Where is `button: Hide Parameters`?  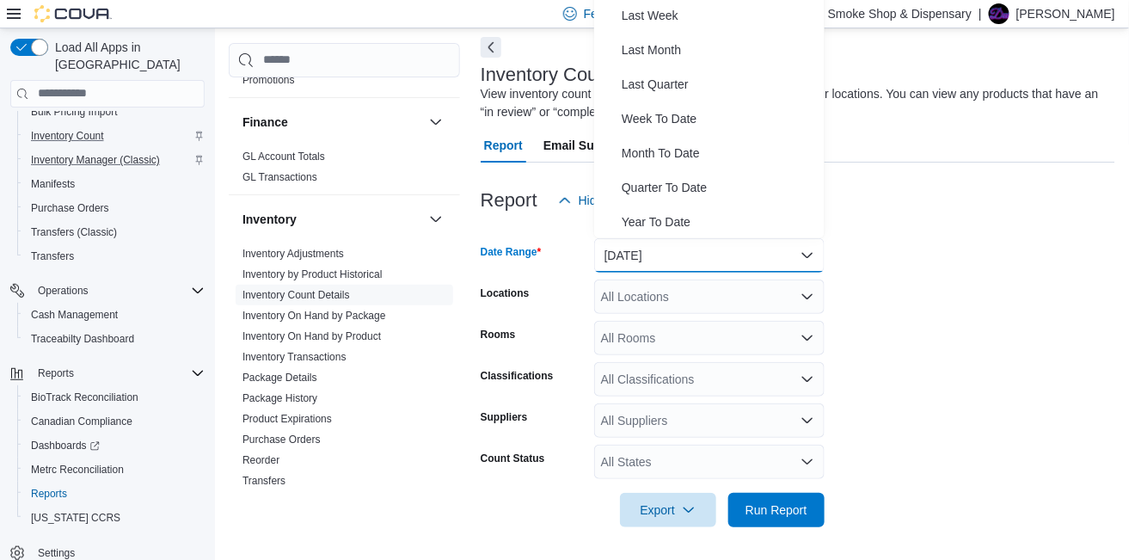 button: Hide Parameters is located at coordinates (613, 200).